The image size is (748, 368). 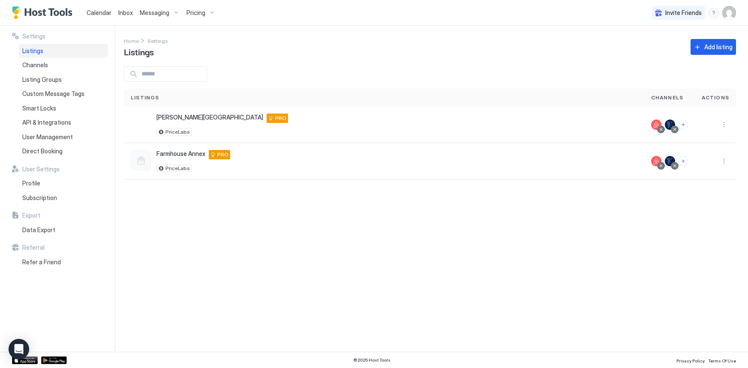 What do you see at coordinates (126, 12) in the screenshot?
I see `a: Inbox` at bounding box center [126, 12].